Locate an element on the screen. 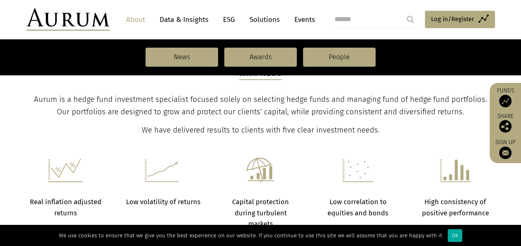 The width and height of the screenshot is (521, 246). input: Submit is located at coordinates (410, 19).